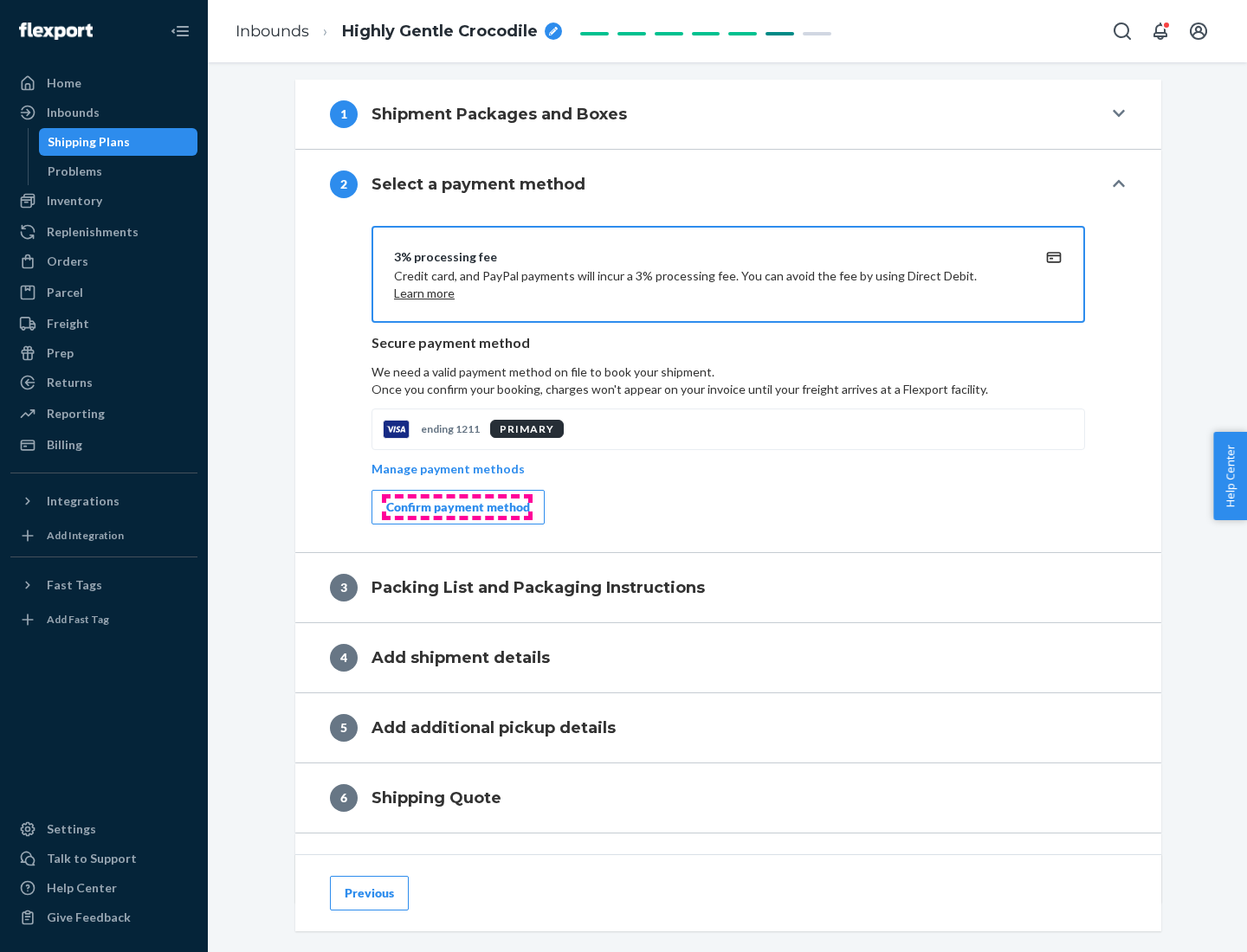  Describe the element at coordinates (104, 232) in the screenshot. I see `a: Replenishments` at that location.